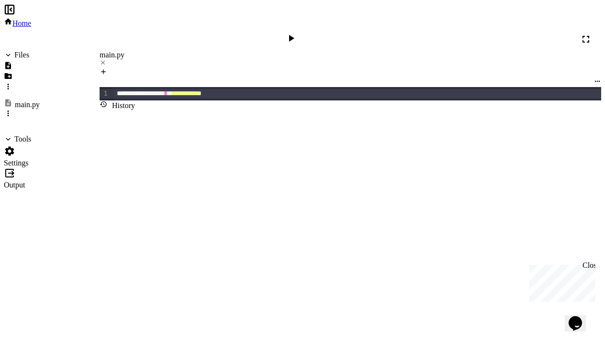 The width and height of the screenshot is (605, 341). What do you see at coordinates (104, 94) in the screenshot?
I see `div: 1` at bounding box center [104, 94].